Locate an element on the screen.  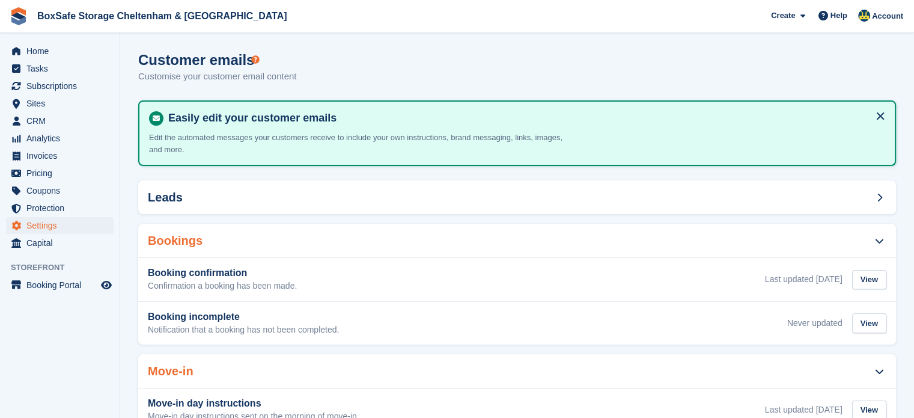
span: CRM is located at coordinates (63, 121).